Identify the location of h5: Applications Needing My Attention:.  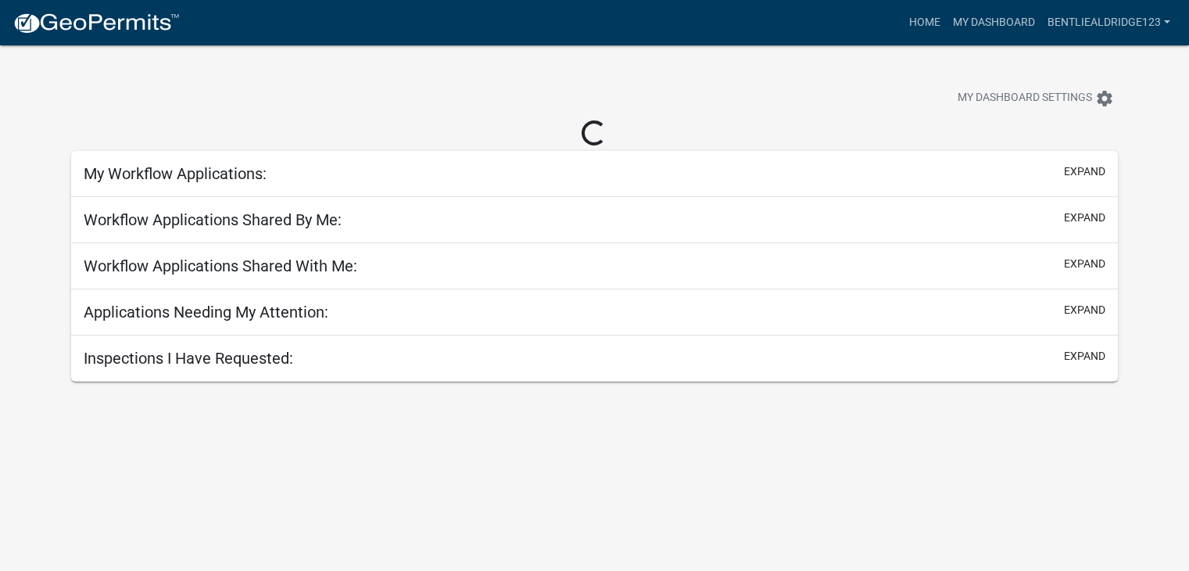
(206, 312).